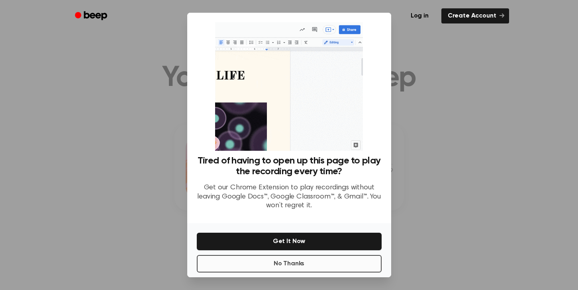  Describe the element at coordinates (289, 242) in the screenshot. I see `button: Get It Now` at that location.